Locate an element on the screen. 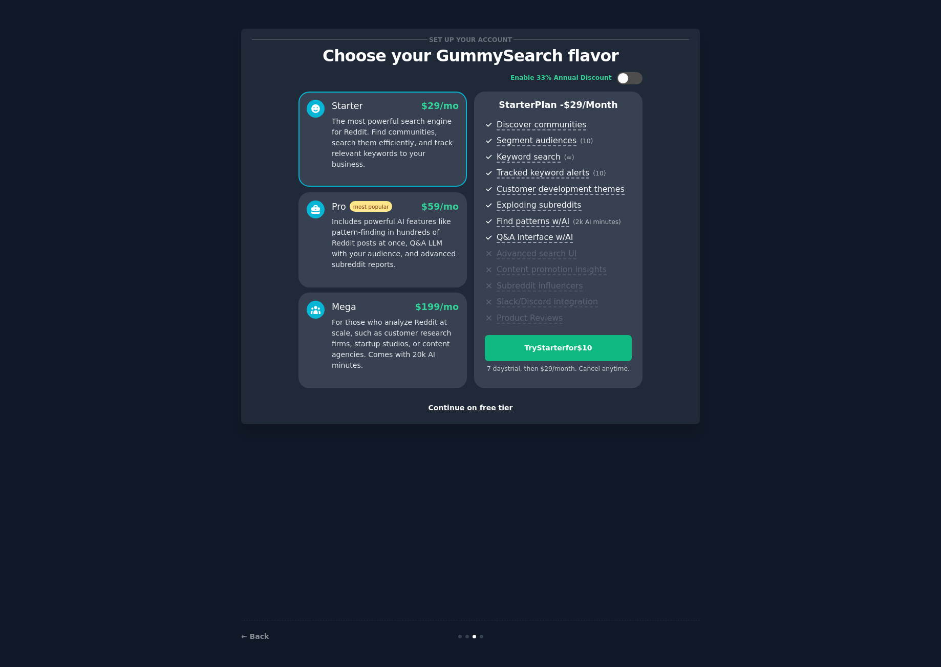 The height and width of the screenshot is (667, 941). p: For those who analyze Reddit at scale, such as customer research firms, startup studios, or conte... is located at coordinates (395, 344).